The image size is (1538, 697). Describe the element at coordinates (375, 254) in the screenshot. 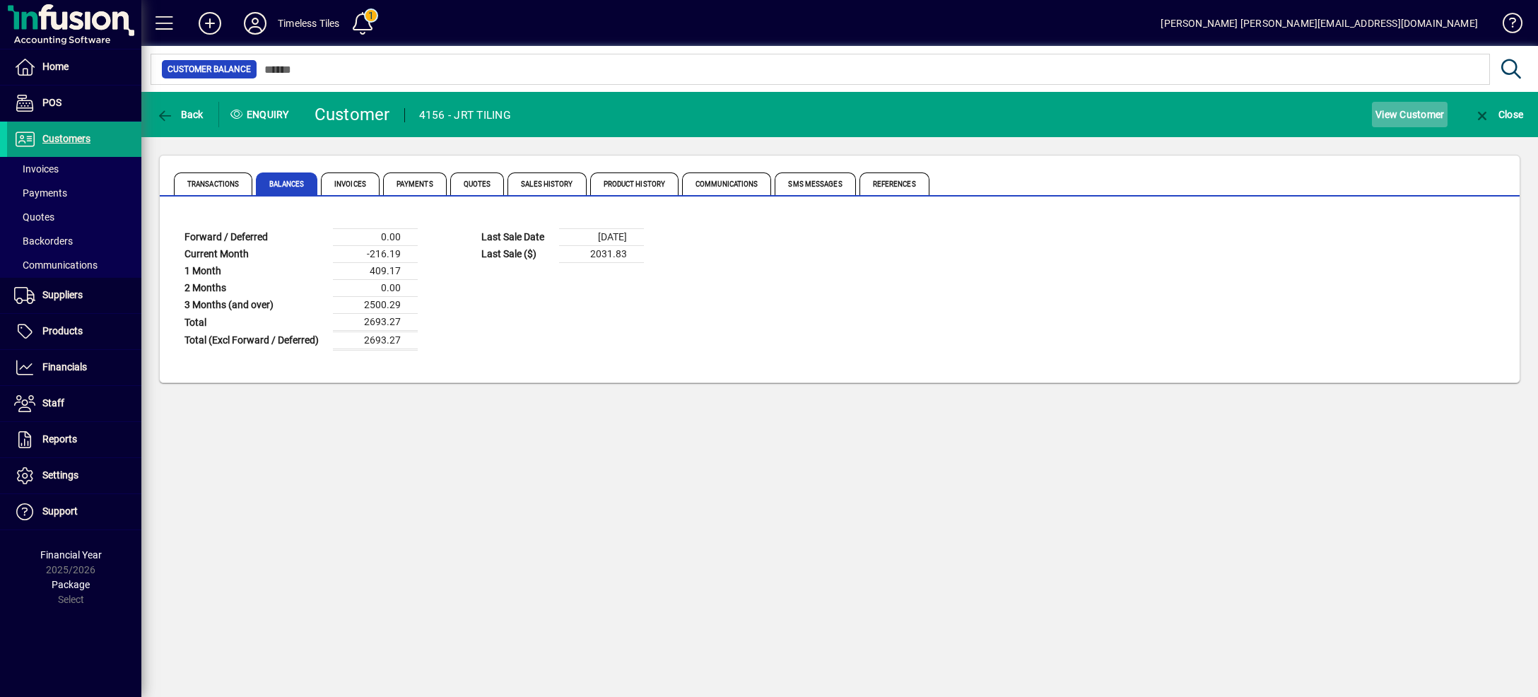

I see `td: -216.19` at that location.